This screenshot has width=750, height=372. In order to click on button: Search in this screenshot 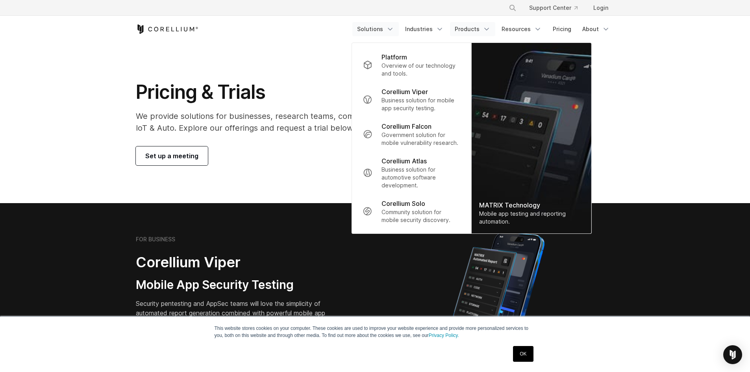, I will do `click(512, 8)`.